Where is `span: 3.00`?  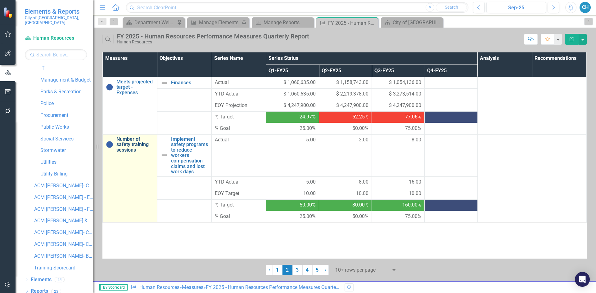 span: 3.00 is located at coordinates (363, 140).